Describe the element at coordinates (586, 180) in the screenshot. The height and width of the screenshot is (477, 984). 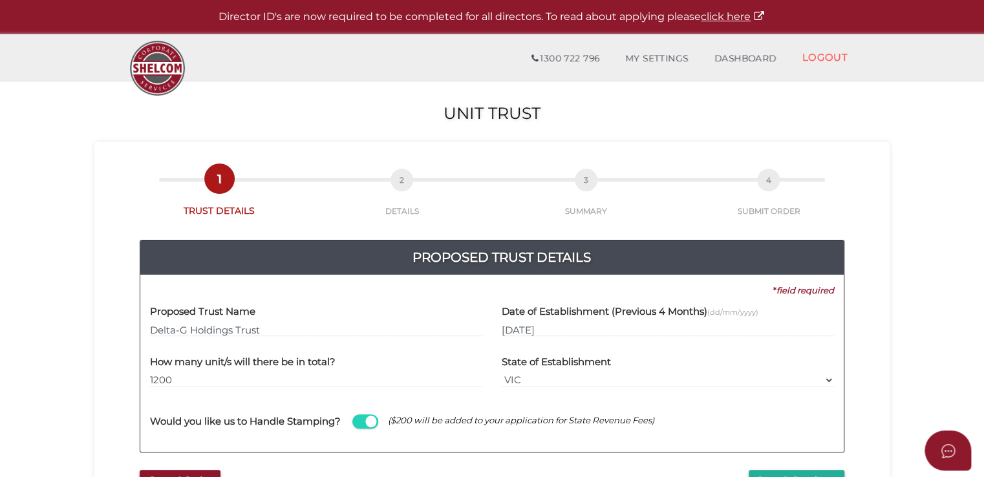
I see `span: 3` at that location.